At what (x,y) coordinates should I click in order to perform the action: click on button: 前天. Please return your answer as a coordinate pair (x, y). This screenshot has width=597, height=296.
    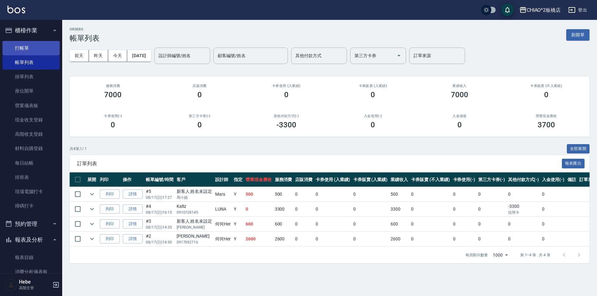
    Looking at the image, I should click on (79, 56).